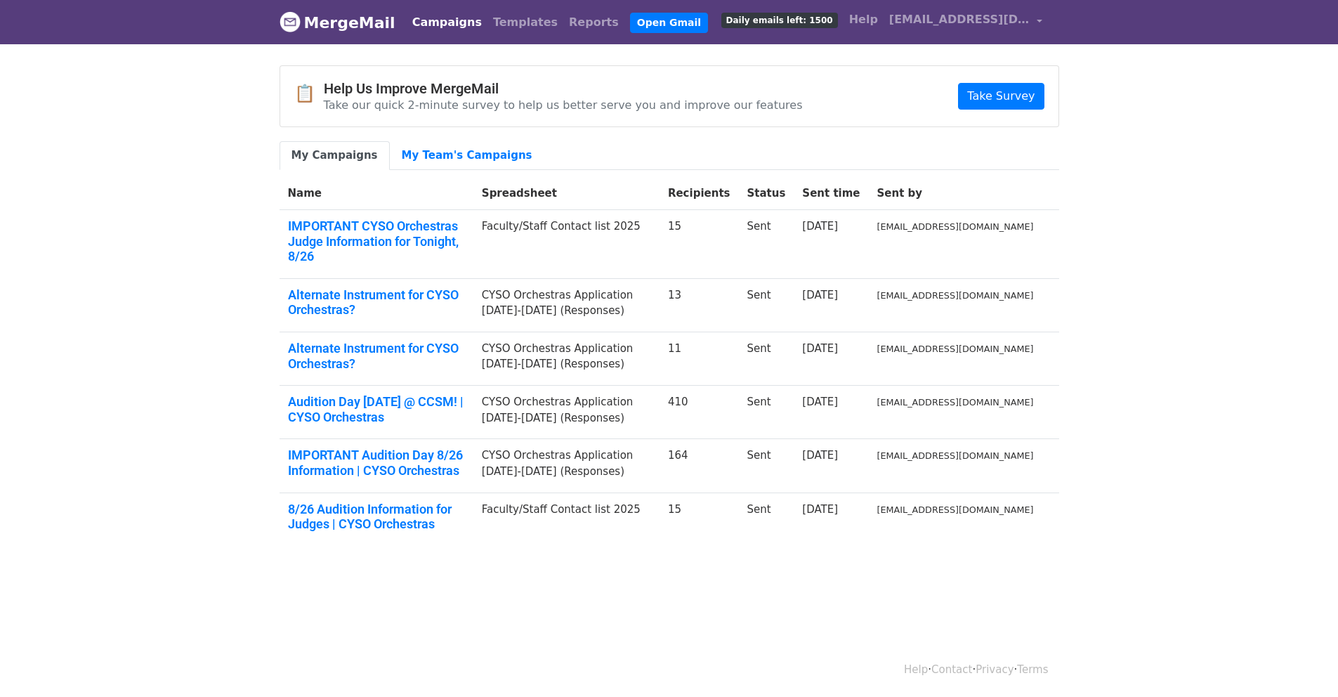 Image resolution: width=1338 pixels, height=697 pixels. Describe the element at coordinates (952, 669) in the screenshot. I see `a: Contact` at that location.